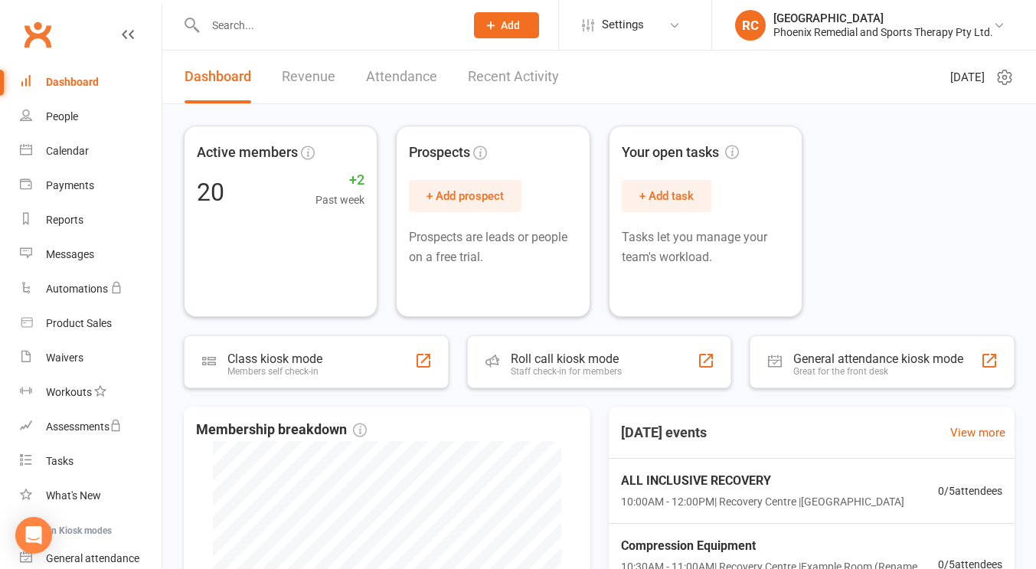 This screenshot has width=1036, height=569. I want to click on div: Workouts, so click(69, 392).